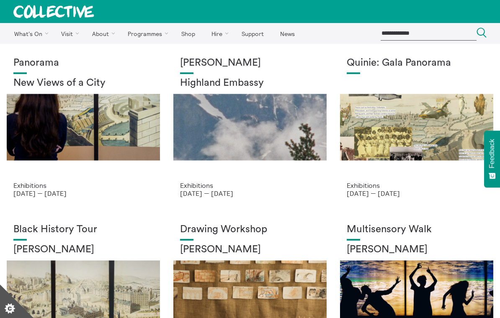  What do you see at coordinates (250, 83) in the screenshot?
I see `h2: Highland Embassy` at bounding box center [250, 83].